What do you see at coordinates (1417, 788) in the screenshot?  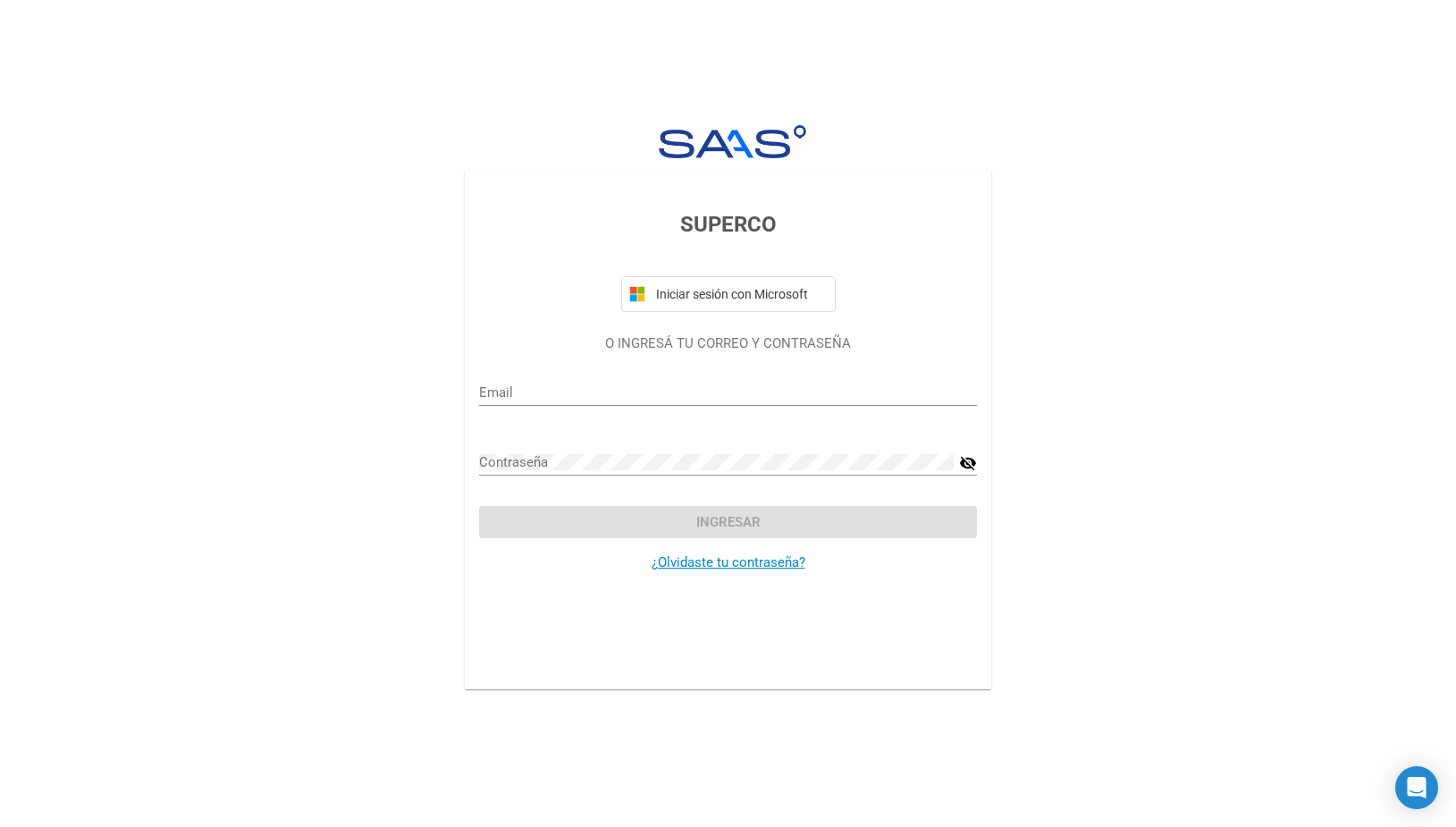 I see `div: Open Intercom Messenger` at bounding box center [1417, 788].